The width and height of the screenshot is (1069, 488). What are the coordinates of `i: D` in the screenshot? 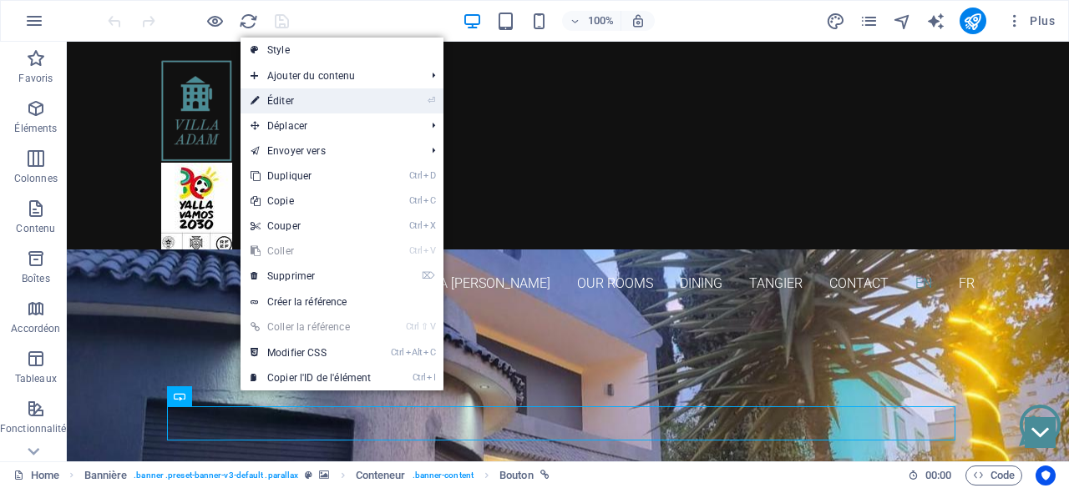 It's located at (429, 175).